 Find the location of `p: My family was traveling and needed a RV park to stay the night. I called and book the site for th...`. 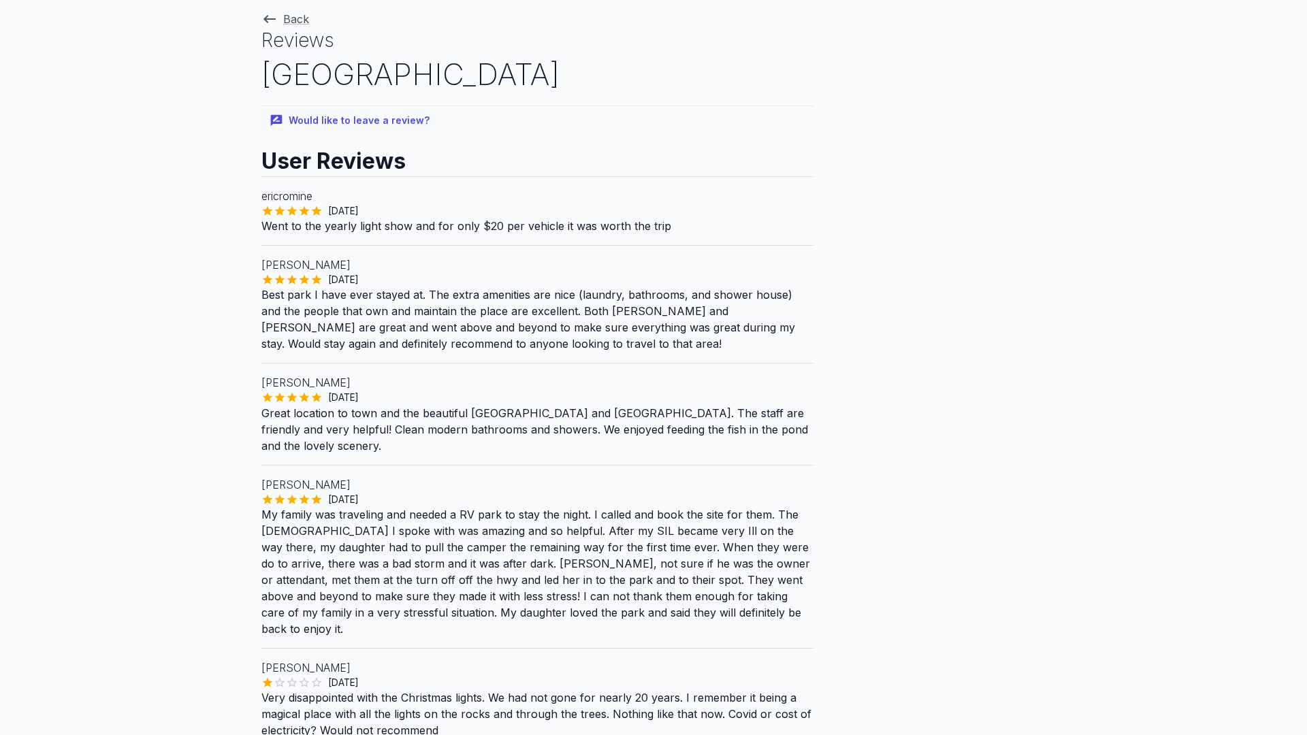

p: My family was traveling and needed a RV park to stay the night. I called and book the site for th... is located at coordinates (537, 572).